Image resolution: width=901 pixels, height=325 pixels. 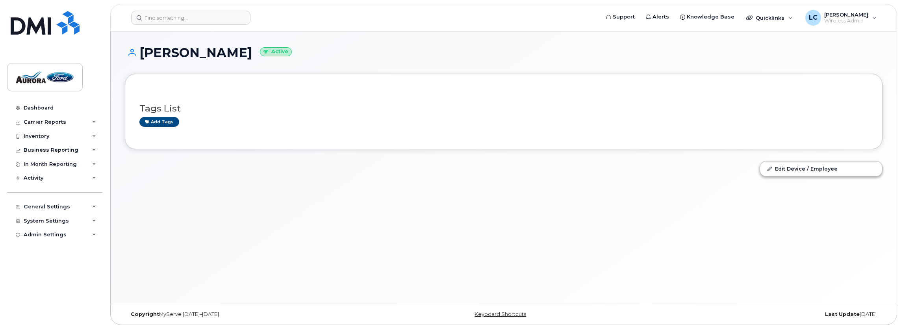 I want to click on h3: Tags List, so click(x=504, y=108).